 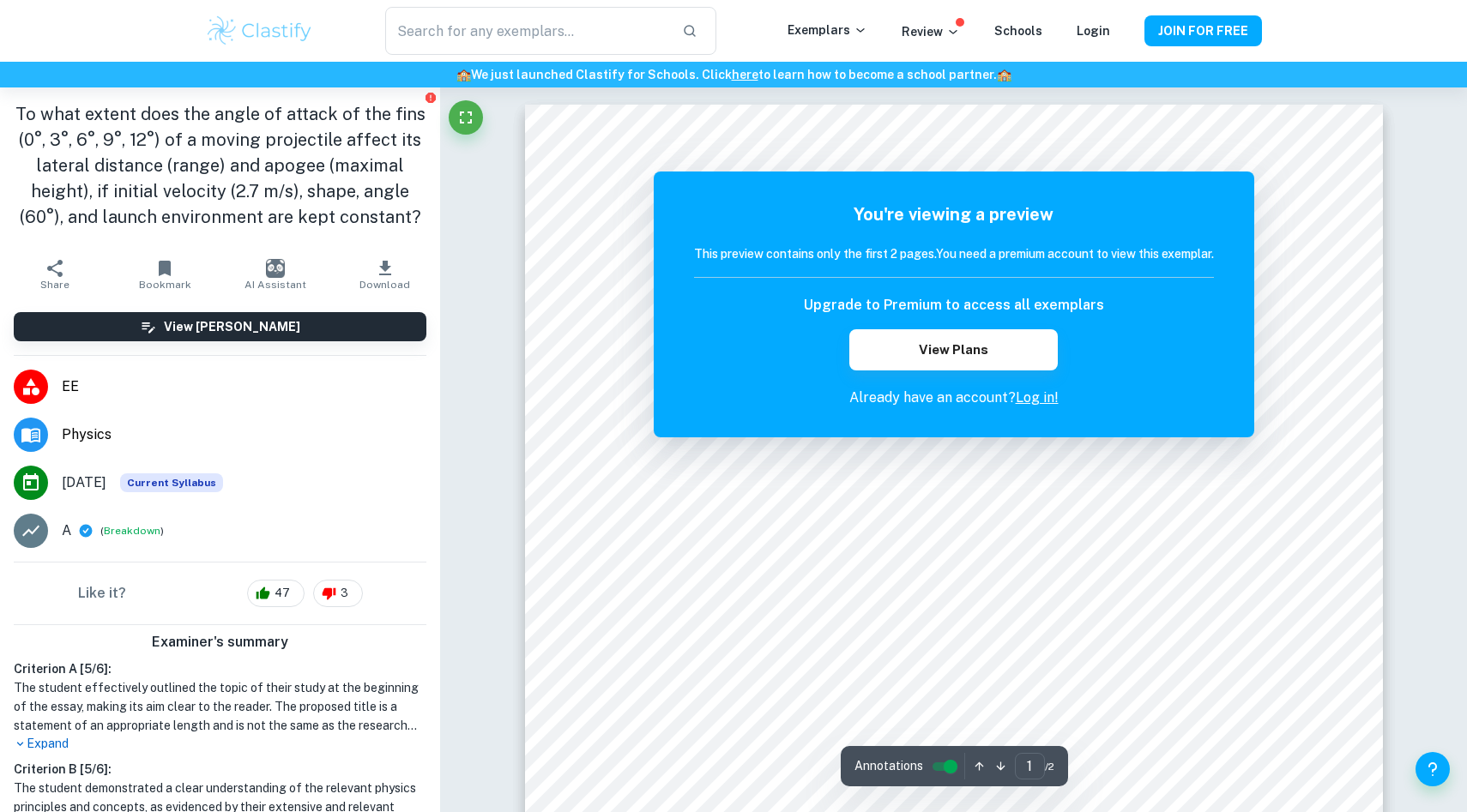 I want to click on button: Fullscreen, so click(x=466, y=117).